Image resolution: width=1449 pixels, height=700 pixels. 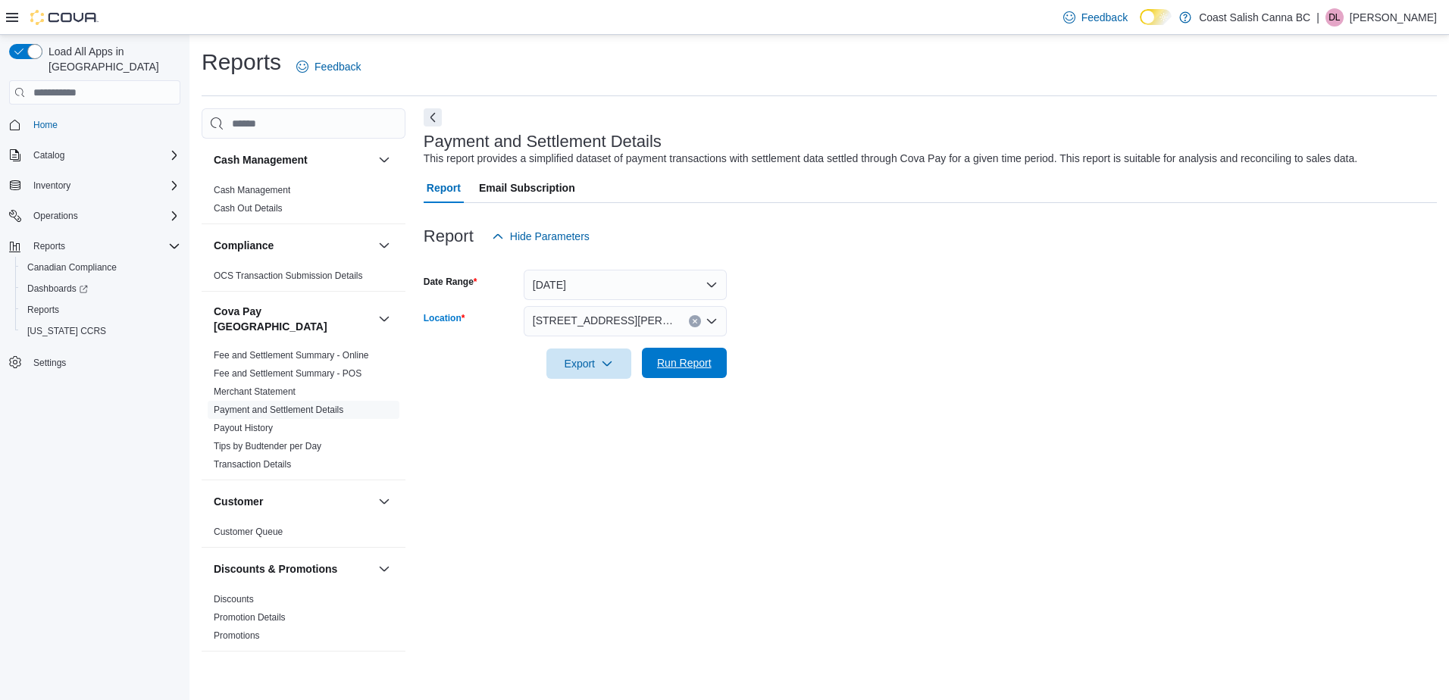 What do you see at coordinates (248, 532) in the screenshot?
I see `span: Customer Queue` at bounding box center [248, 532].